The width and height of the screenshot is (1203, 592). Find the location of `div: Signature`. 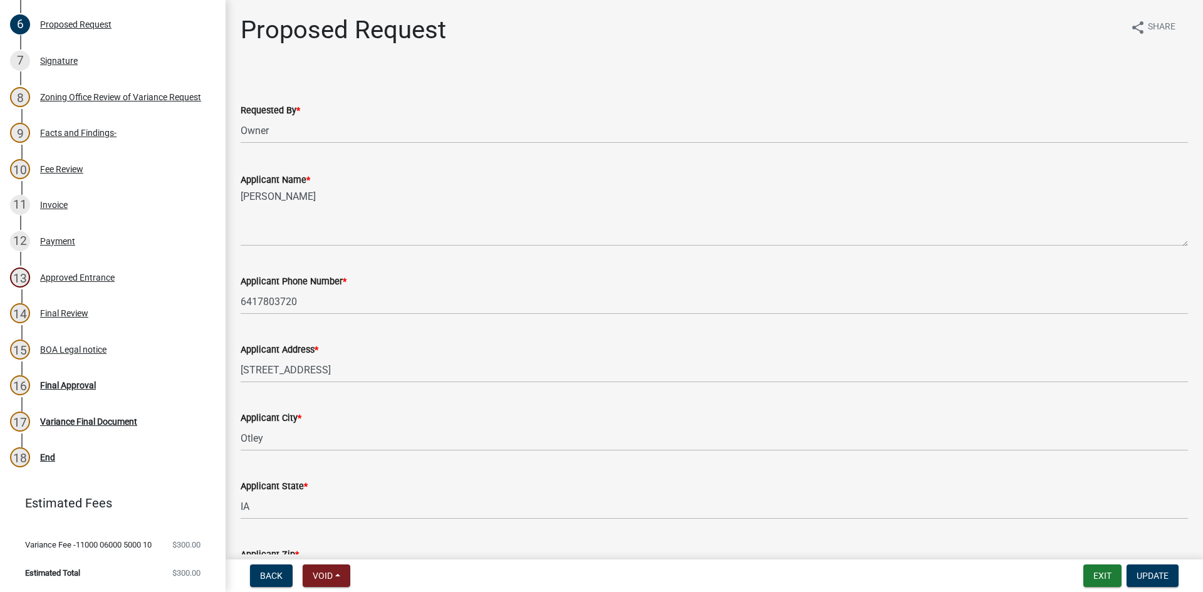

div: Signature is located at coordinates (59, 61).